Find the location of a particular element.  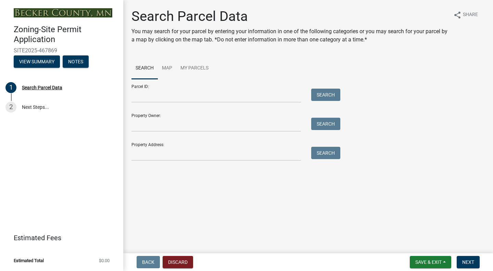

a: Map is located at coordinates (167, 68).